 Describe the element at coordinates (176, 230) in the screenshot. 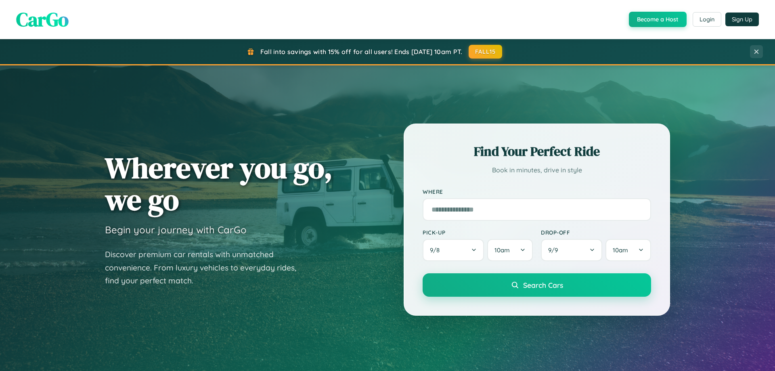

I see `h3: Begin your journey with CarGo` at that location.